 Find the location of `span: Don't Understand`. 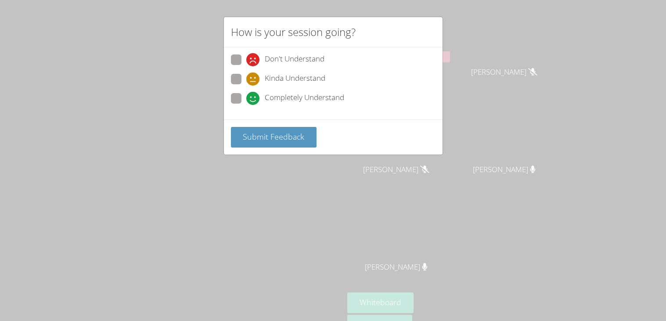

span: Don't Understand is located at coordinates (295, 60).